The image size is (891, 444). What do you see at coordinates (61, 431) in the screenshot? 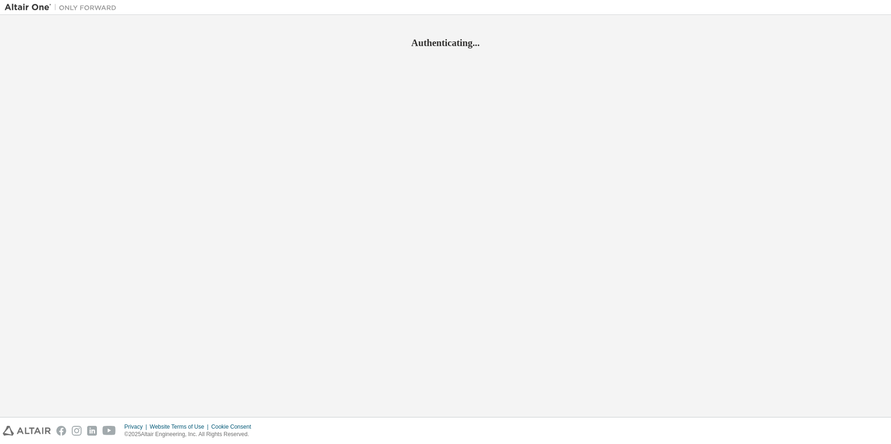
I see `img: facebook.svg` at bounding box center [61, 431].